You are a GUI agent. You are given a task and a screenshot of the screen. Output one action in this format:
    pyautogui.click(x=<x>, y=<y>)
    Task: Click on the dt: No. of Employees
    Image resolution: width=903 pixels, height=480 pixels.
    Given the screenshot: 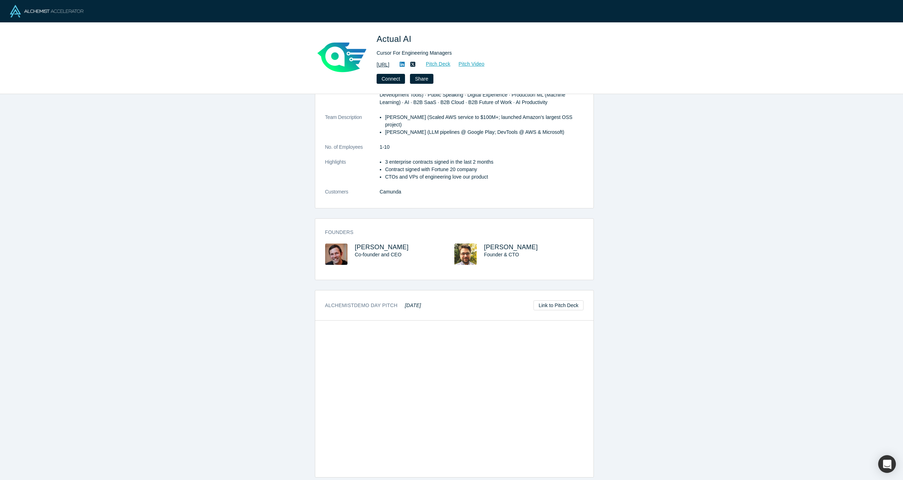 What is the action you would take?
    pyautogui.click(x=352, y=151)
    